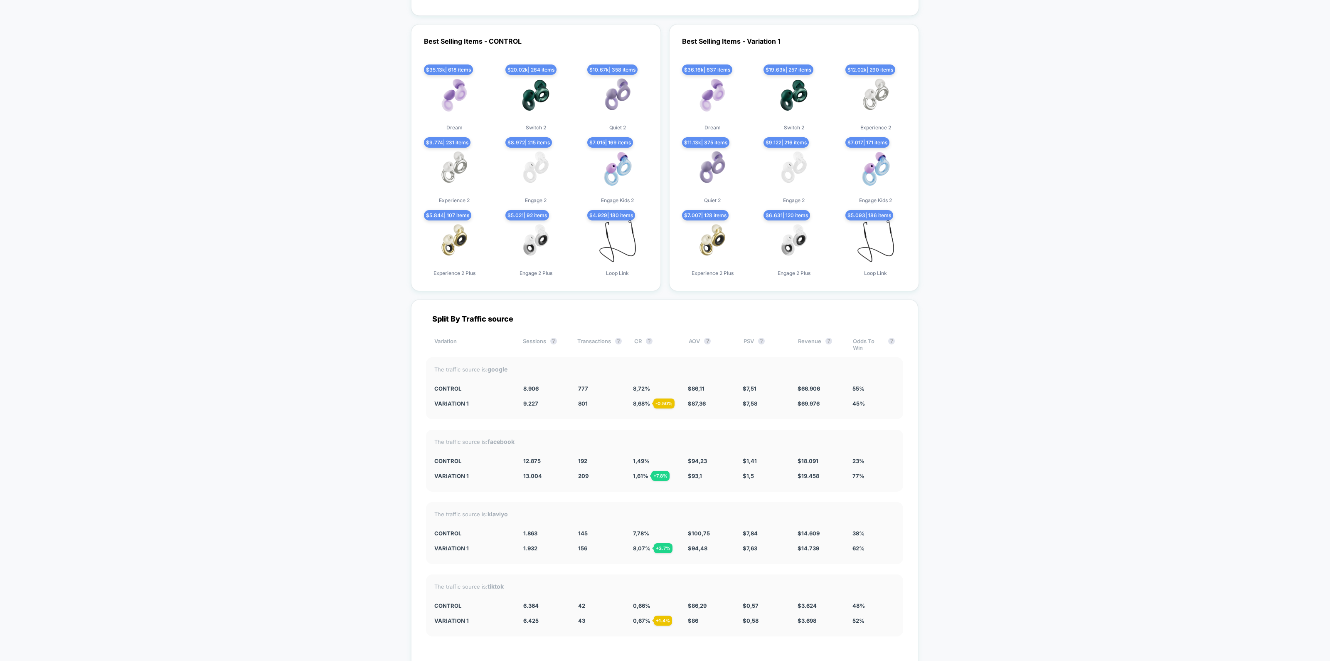  I want to click on span: $ 3.698, so click(807, 620).